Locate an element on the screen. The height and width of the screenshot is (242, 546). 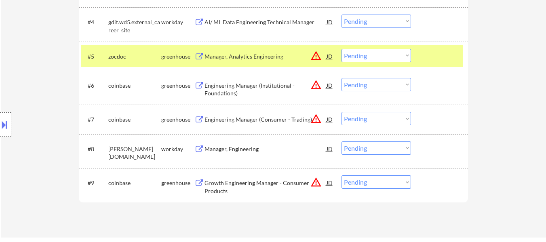
div: Growth Engineering Manager - Consumer Products is located at coordinates (265, 187).